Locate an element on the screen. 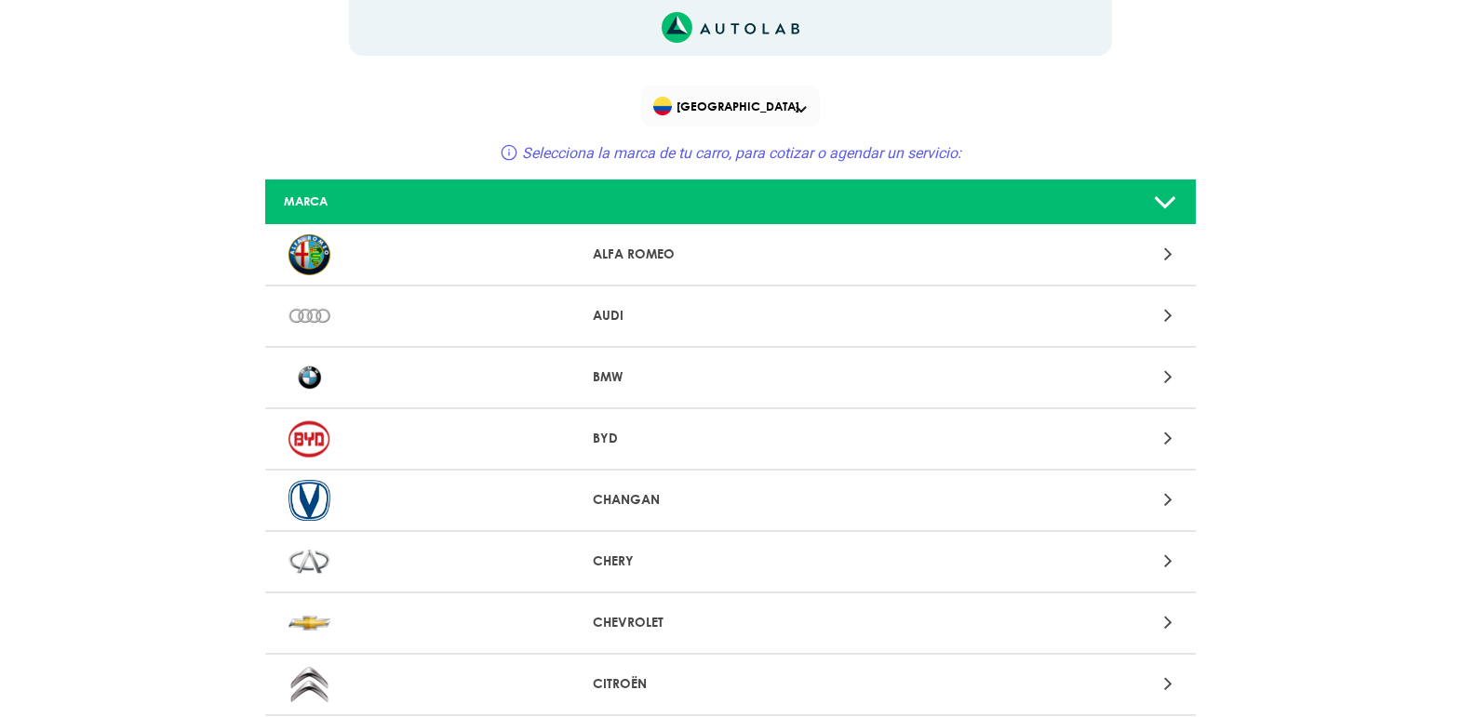 The height and width of the screenshot is (717, 1461). p: CHERY is located at coordinates (730, 561).